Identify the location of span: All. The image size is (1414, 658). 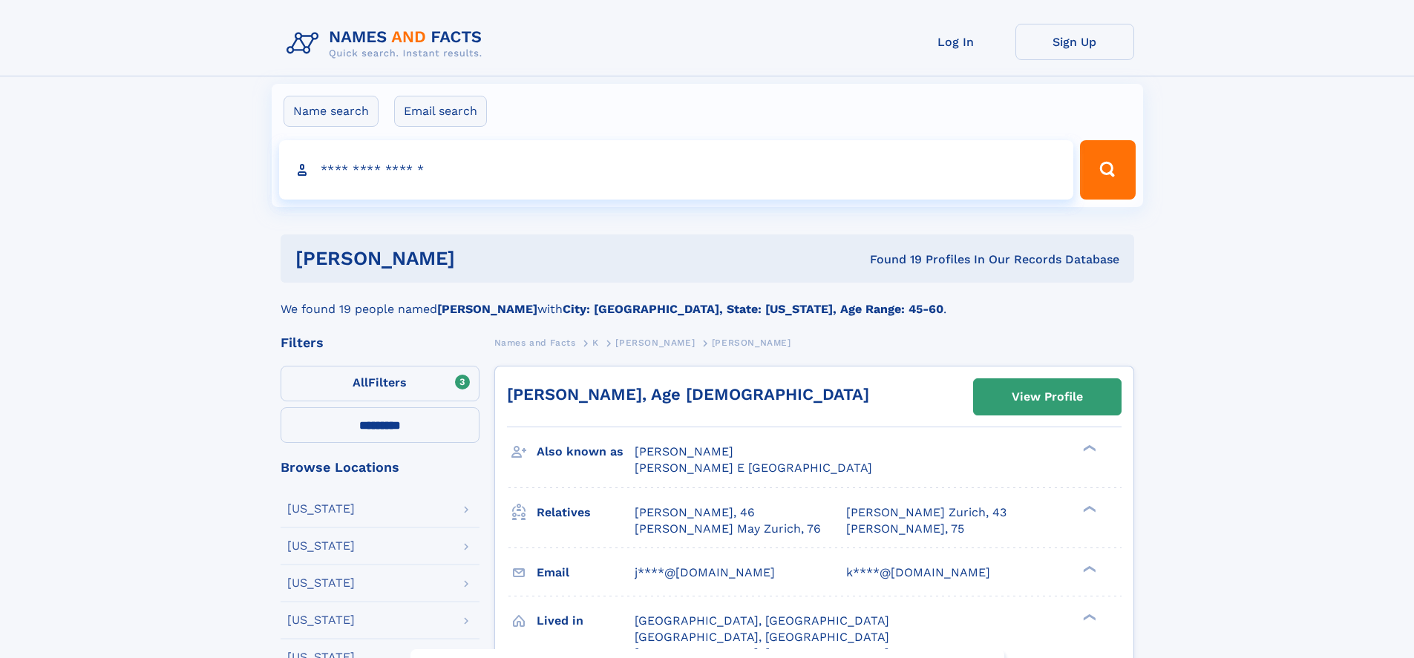
(360, 382).